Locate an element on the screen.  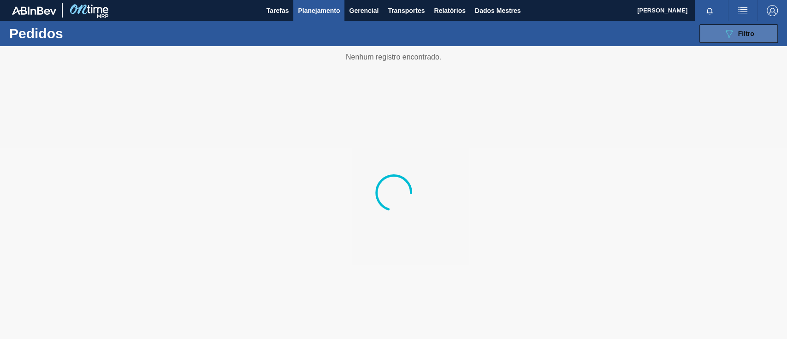
font: Pedidos is located at coordinates (36, 33).